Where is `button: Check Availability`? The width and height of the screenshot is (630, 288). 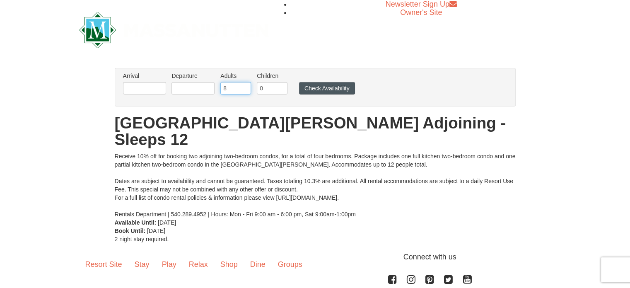
button: Check Availability is located at coordinates (327, 88).